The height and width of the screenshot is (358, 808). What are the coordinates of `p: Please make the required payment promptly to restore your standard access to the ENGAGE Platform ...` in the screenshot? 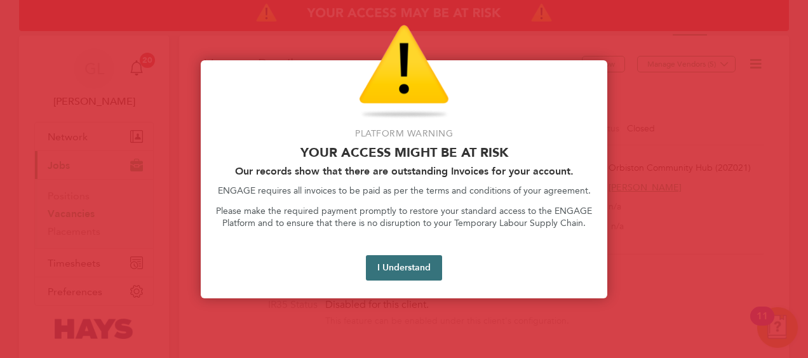 It's located at (404, 217).